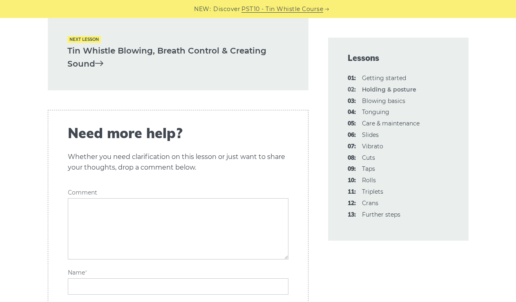 This screenshot has height=302, width=516. What do you see at coordinates (352, 112) in the screenshot?
I see `span: 04:` at bounding box center [352, 112].